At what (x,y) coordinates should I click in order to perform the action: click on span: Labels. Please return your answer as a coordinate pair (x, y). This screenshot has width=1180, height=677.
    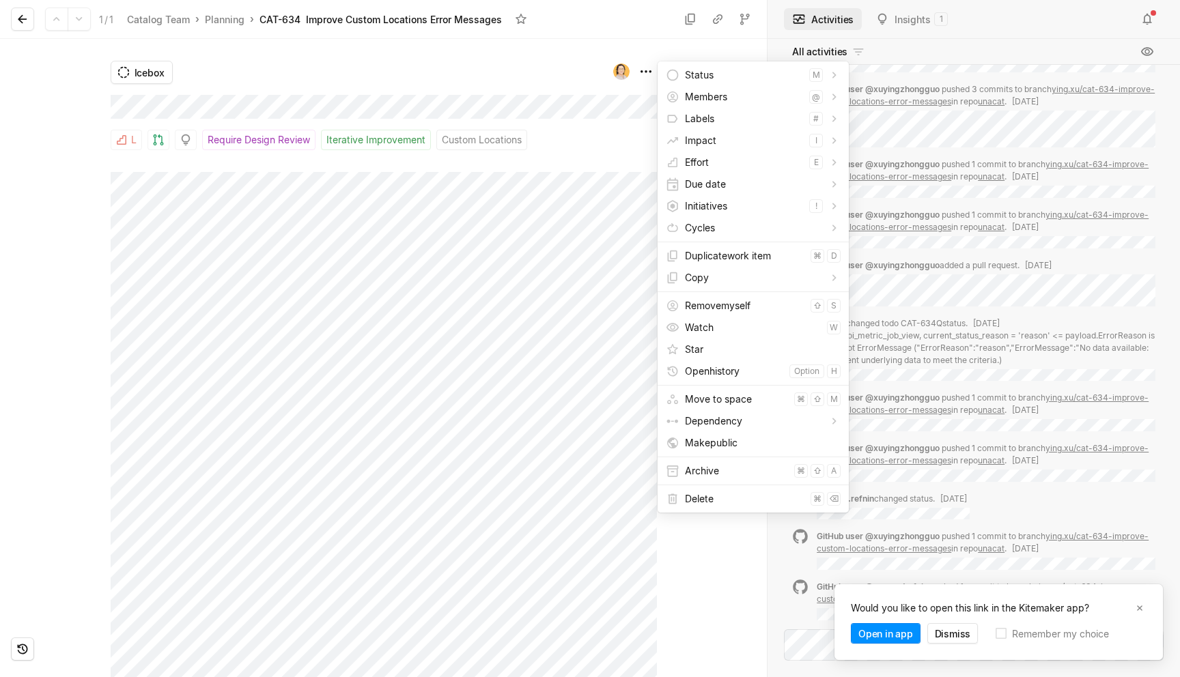
    Looking at the image, I should click on (744, 119).